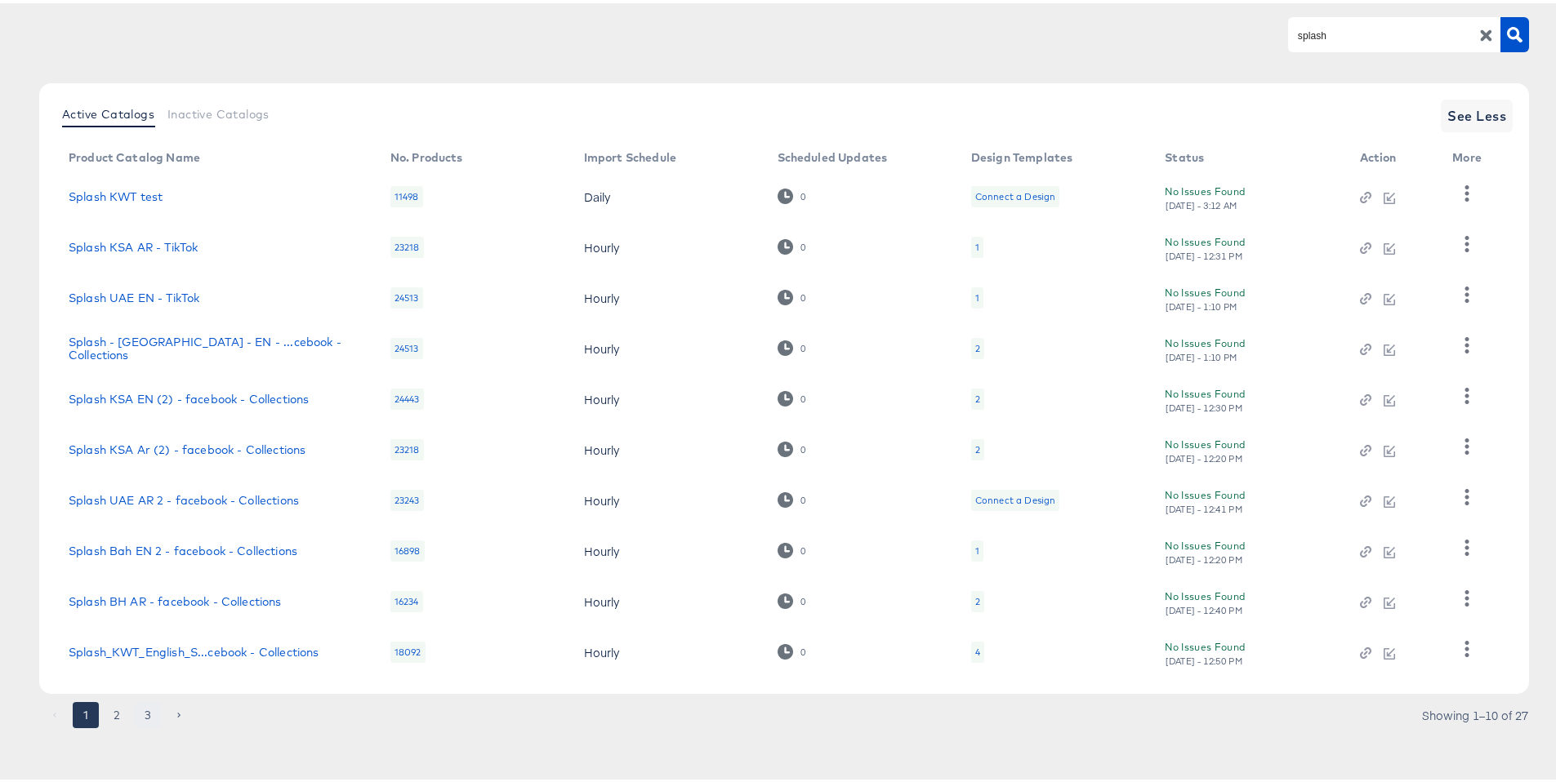 This screenshot has height=782, width=1556. Describe the element at coordinates (1470, 155) in the screenshot. I see `th: More` at that location.